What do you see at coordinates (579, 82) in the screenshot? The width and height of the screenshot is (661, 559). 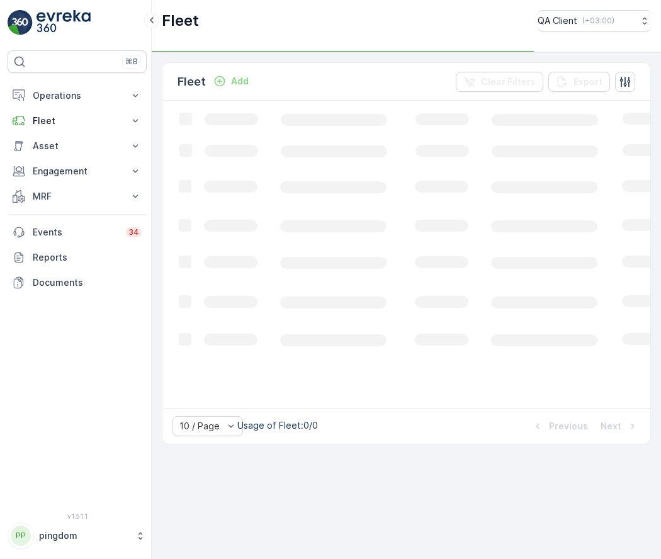 I see `button: Export` at bounding box center [579, 82].